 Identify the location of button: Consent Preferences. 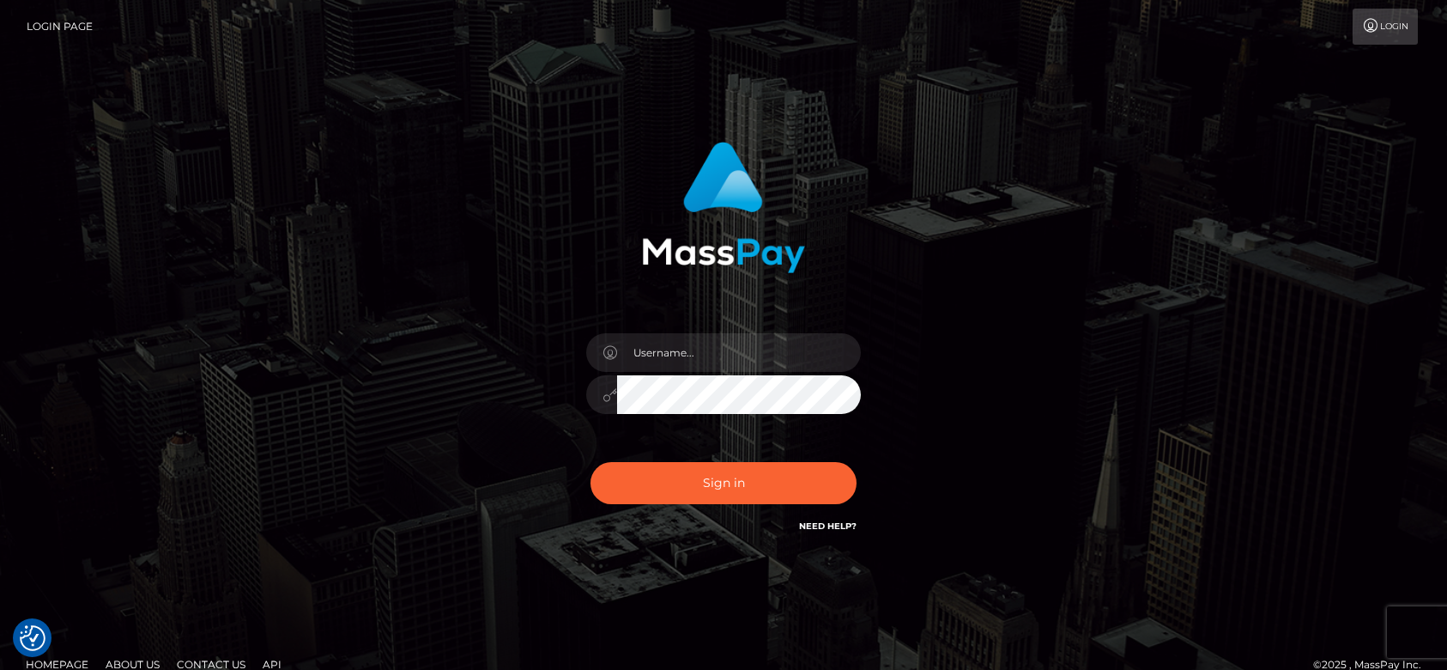
(33, 638).